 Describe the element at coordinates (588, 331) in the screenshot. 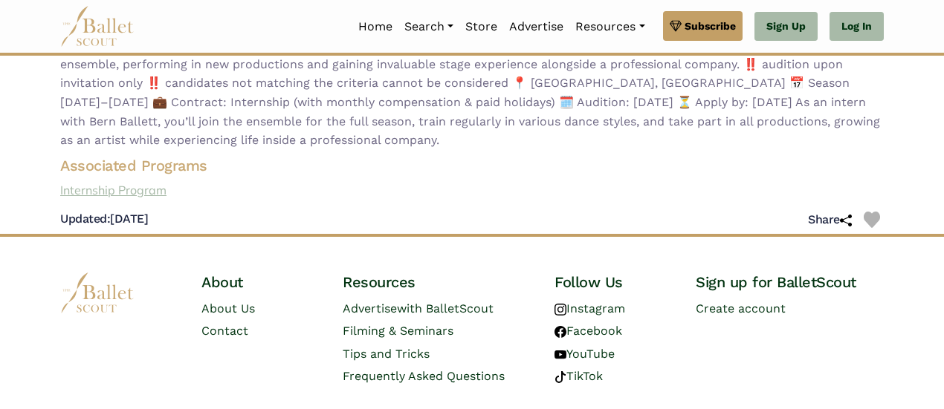

I see `a: Facebook` at that location.